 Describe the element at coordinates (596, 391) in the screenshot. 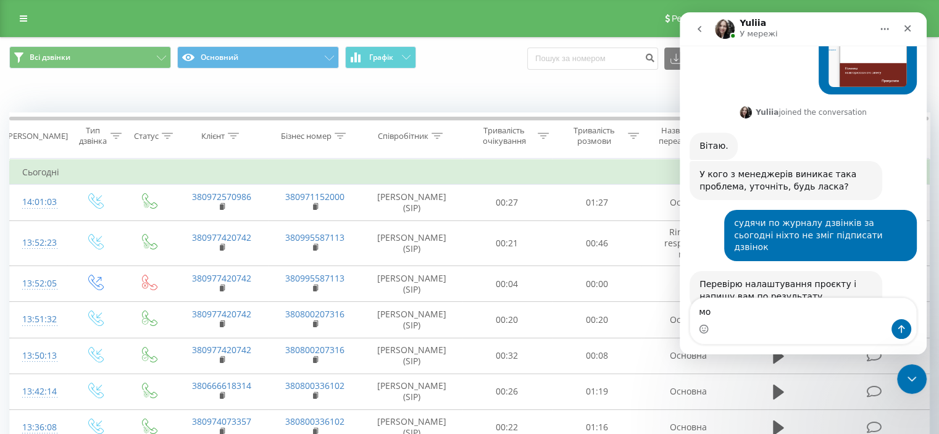

I see `td: 01:19` at that location.